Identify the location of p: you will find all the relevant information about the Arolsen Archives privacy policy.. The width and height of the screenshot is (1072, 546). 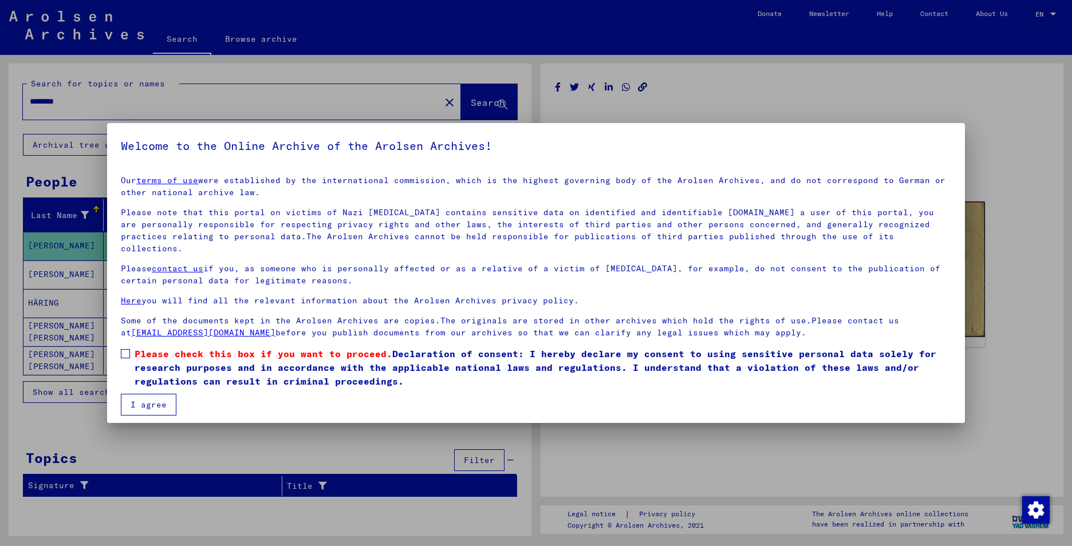
(536, 301).